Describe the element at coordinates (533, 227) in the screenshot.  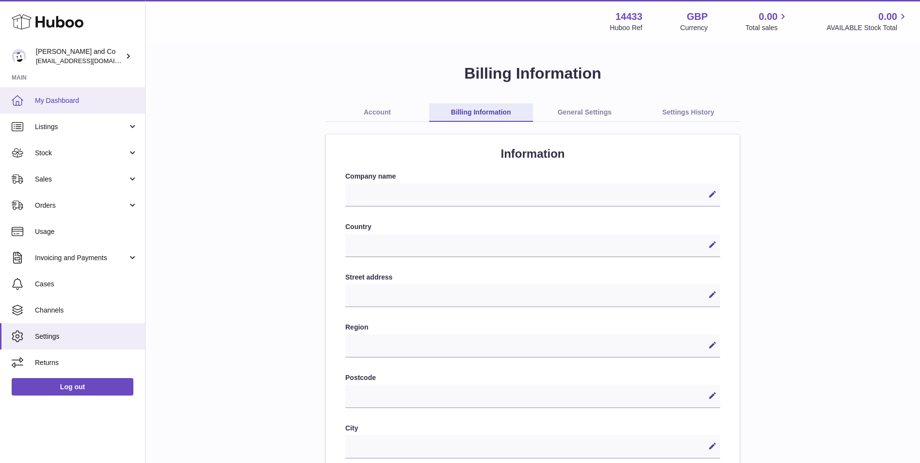
I see `label: Country` at that location.